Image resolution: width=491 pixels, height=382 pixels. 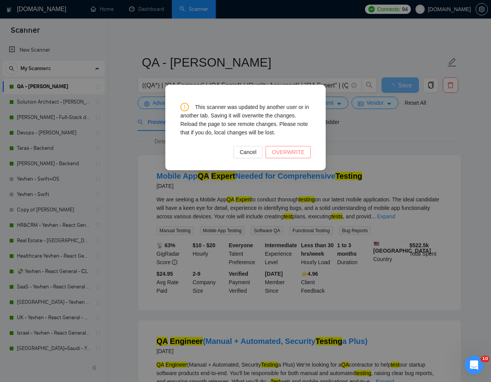 I want to click on span: 10, so click(x=485, y=359).